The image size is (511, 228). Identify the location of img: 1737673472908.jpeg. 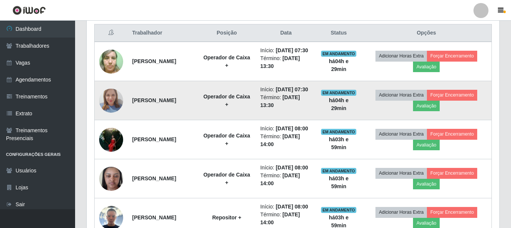
(111, 100).